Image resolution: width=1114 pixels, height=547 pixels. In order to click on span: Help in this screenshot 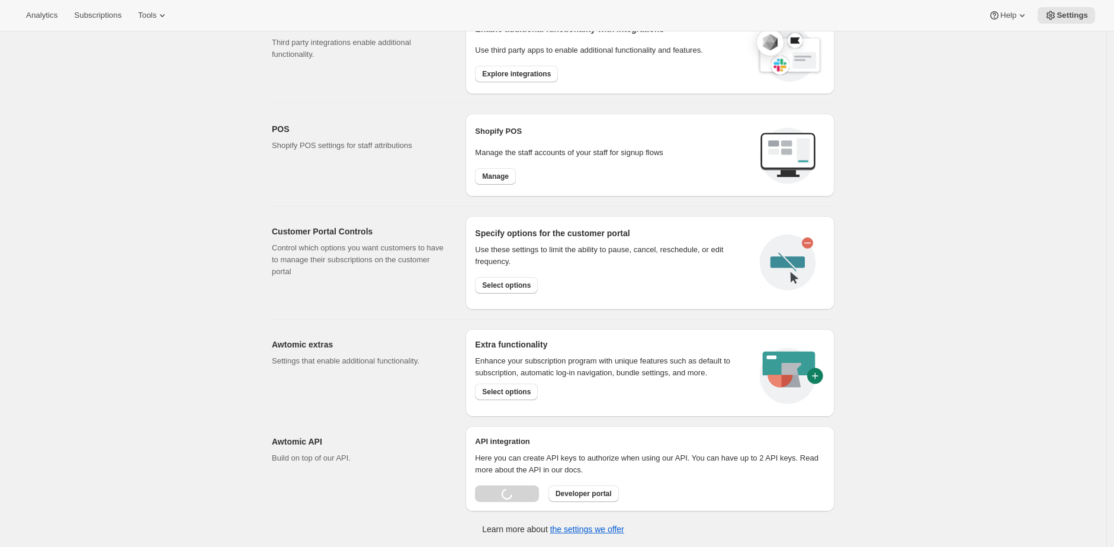, I will do `click(1008, 15)`.